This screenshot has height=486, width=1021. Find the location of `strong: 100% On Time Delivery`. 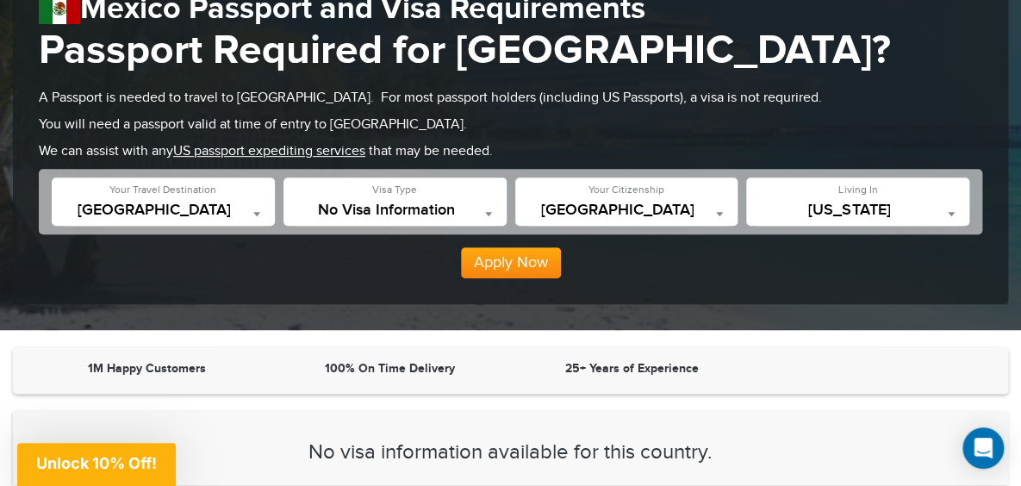

strong: 100% On Time Delivery is located at coordinates (389, 368).